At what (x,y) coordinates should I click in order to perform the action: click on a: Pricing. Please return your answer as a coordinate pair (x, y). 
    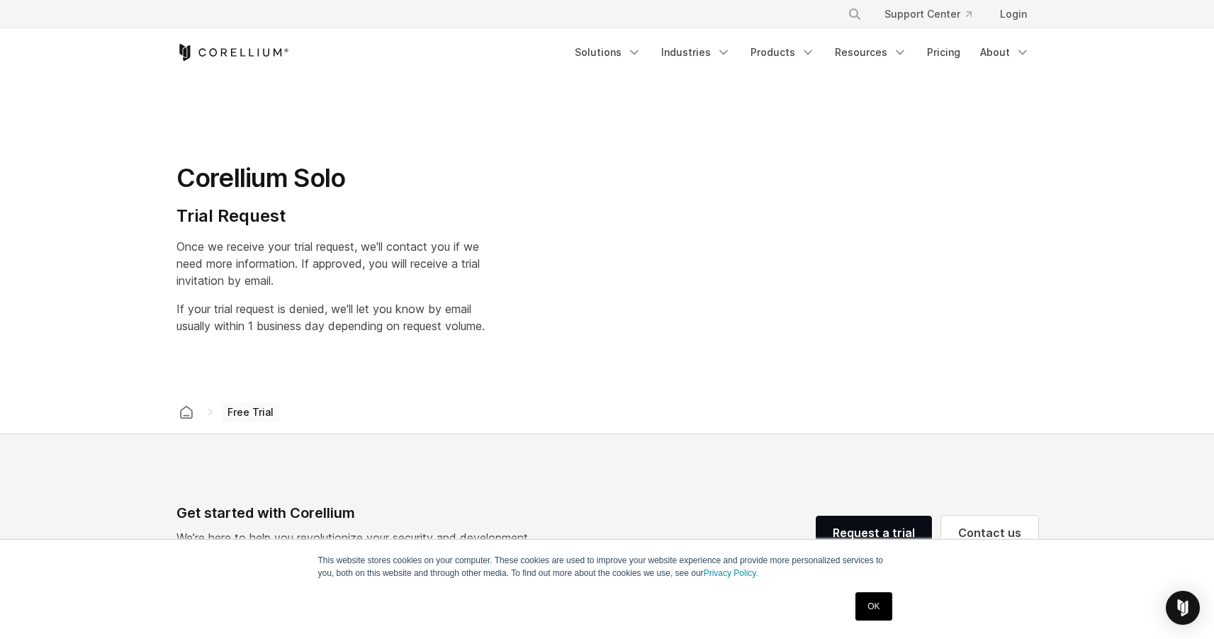
    Looking at the image, I should click on (943, 52).